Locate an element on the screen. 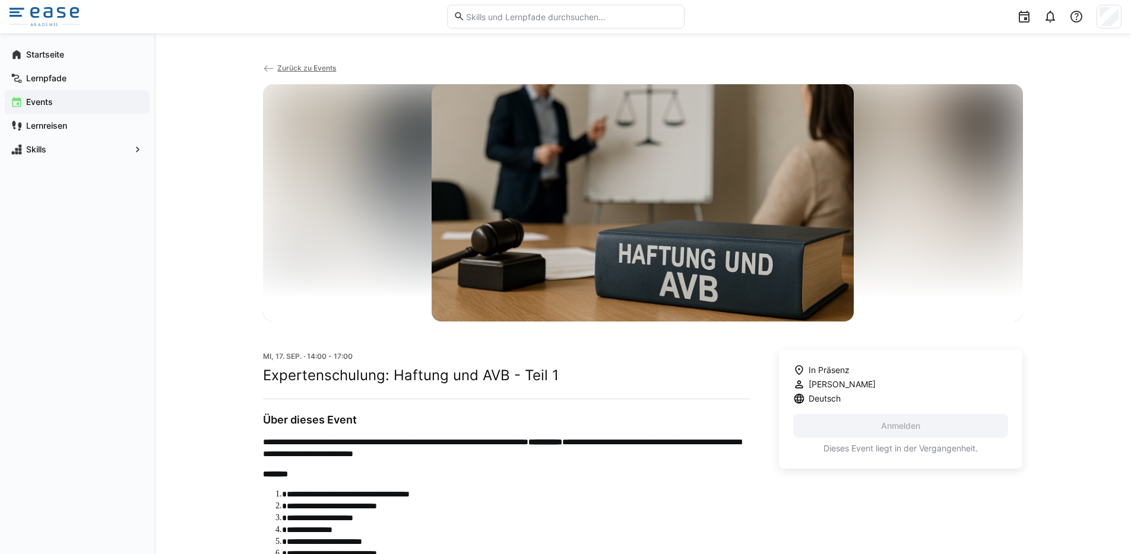 This screenshot has height=554, width=1131. p: Dieses Event liegt in der Vergangenheit. is located at coordinates (900, 449).